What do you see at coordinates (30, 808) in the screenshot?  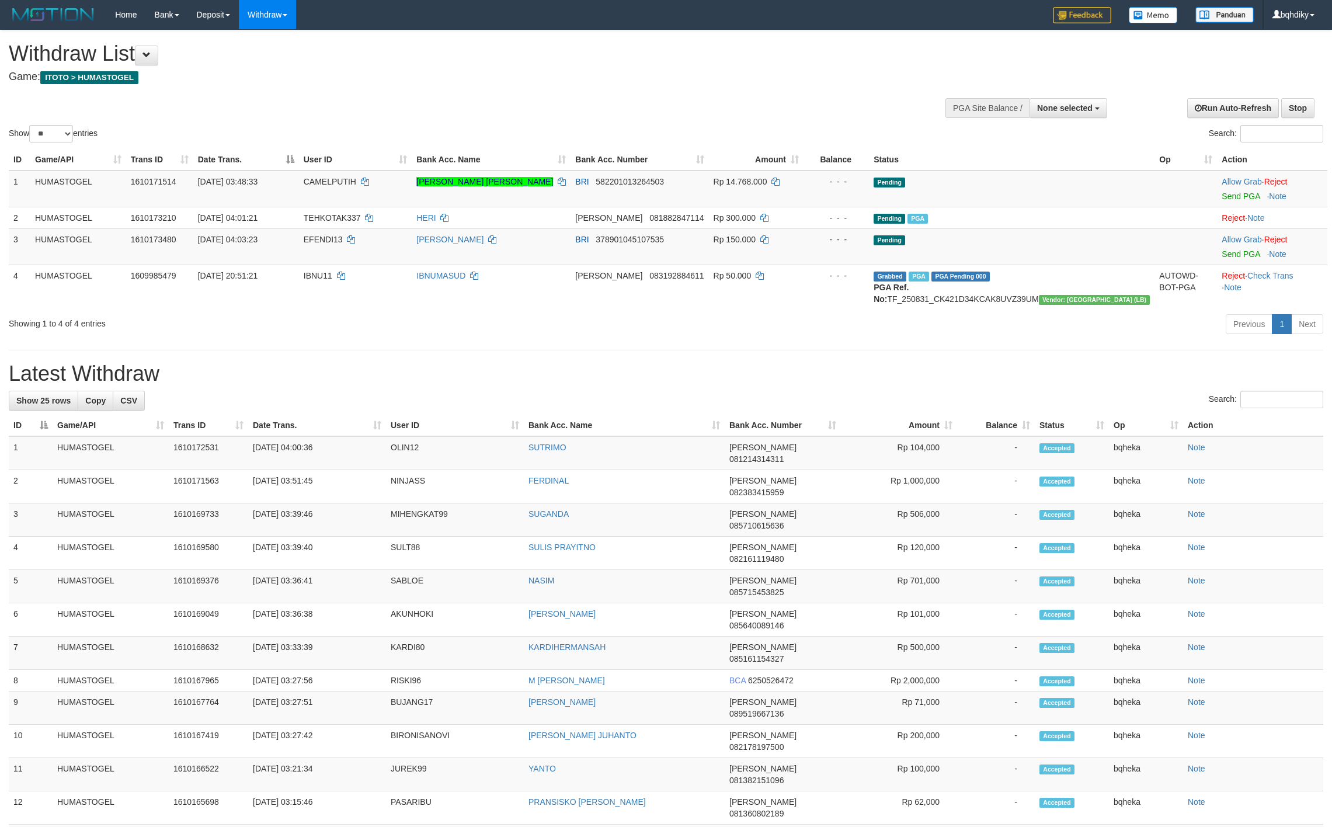 I see `td: 12` at bounding box center [30, 808].